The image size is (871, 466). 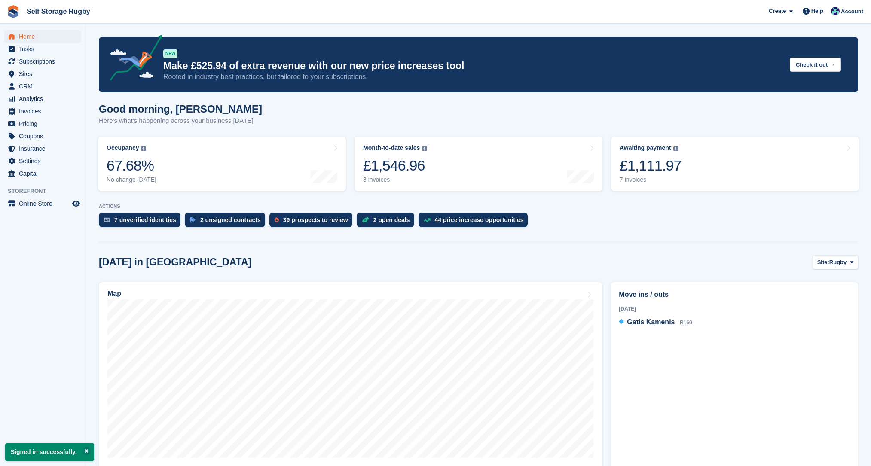 What do you see at coordinates (395, 180) in the screenshot?
I see `div: 8 invoices` at bounding box center [395, 180].